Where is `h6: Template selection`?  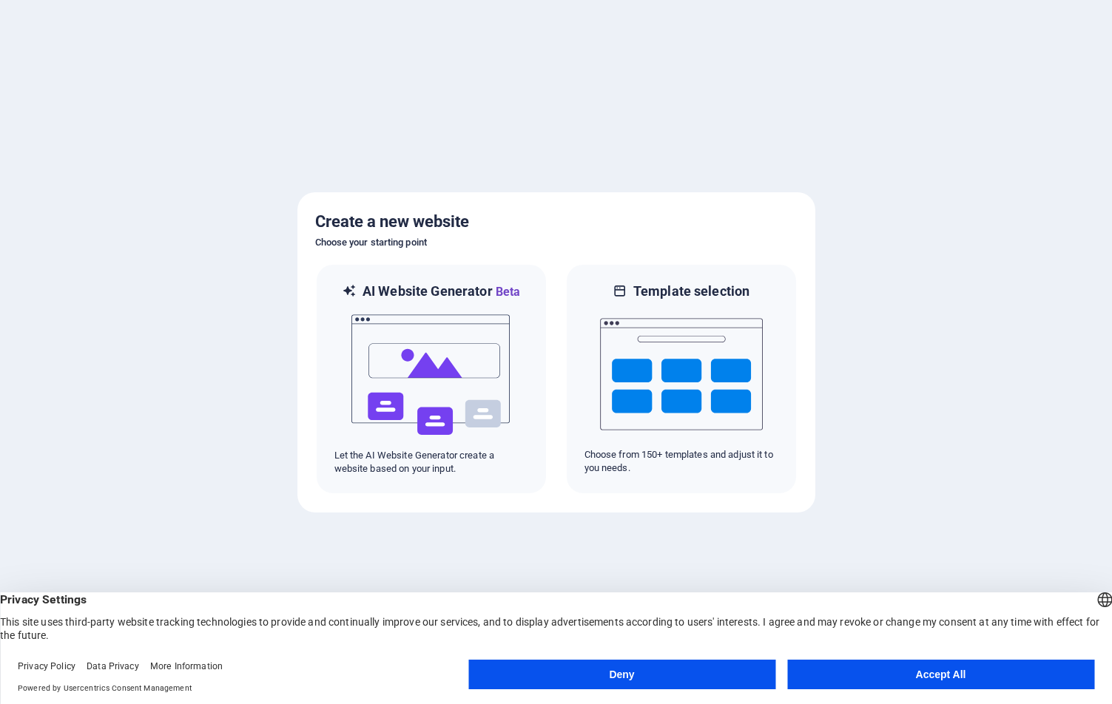 h6: Template selection is located at coordinates (691, 292).